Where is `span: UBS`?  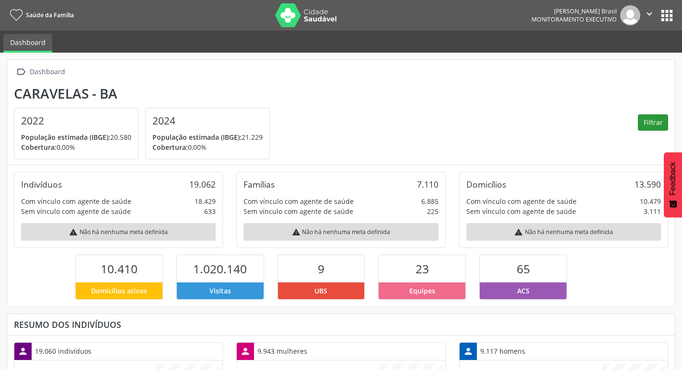 span: UBS is located at coordinates (321, 291).